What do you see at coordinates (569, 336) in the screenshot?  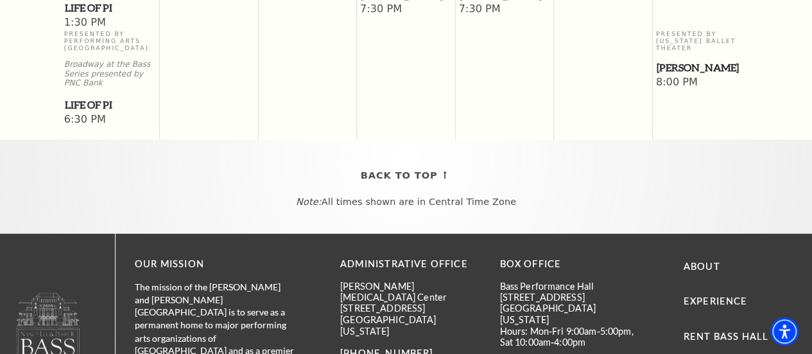 I see `p: Hours: Mon-Fri 9:00am-5:00pm, Sat 10:00am-4:00pm` at bounding box center [569, 336].